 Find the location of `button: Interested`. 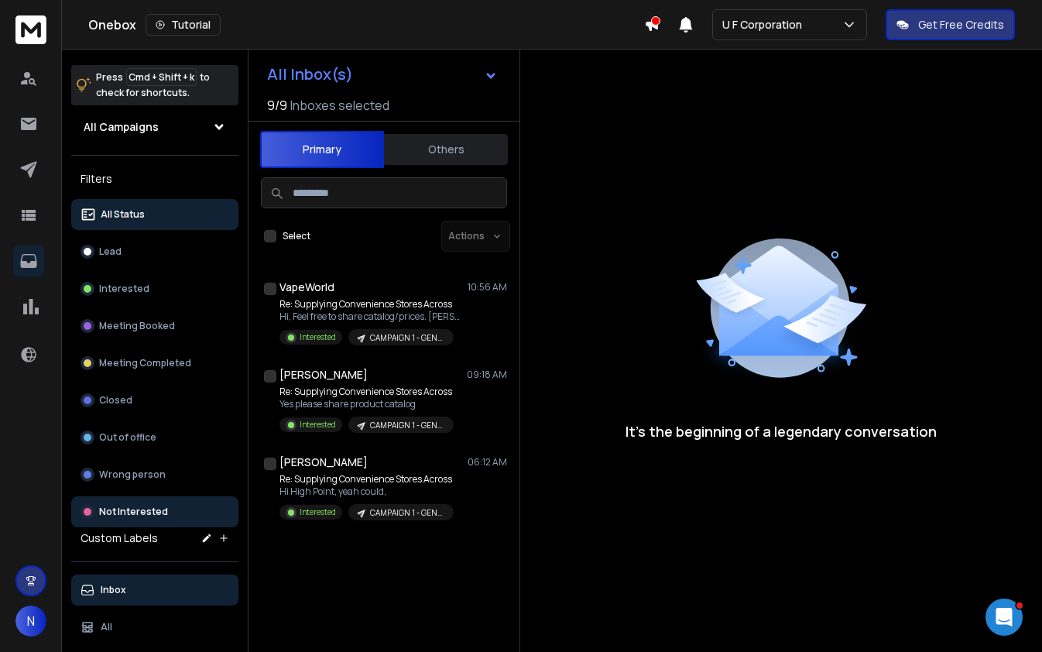

button: Interested is located at coordinates (155, 289).